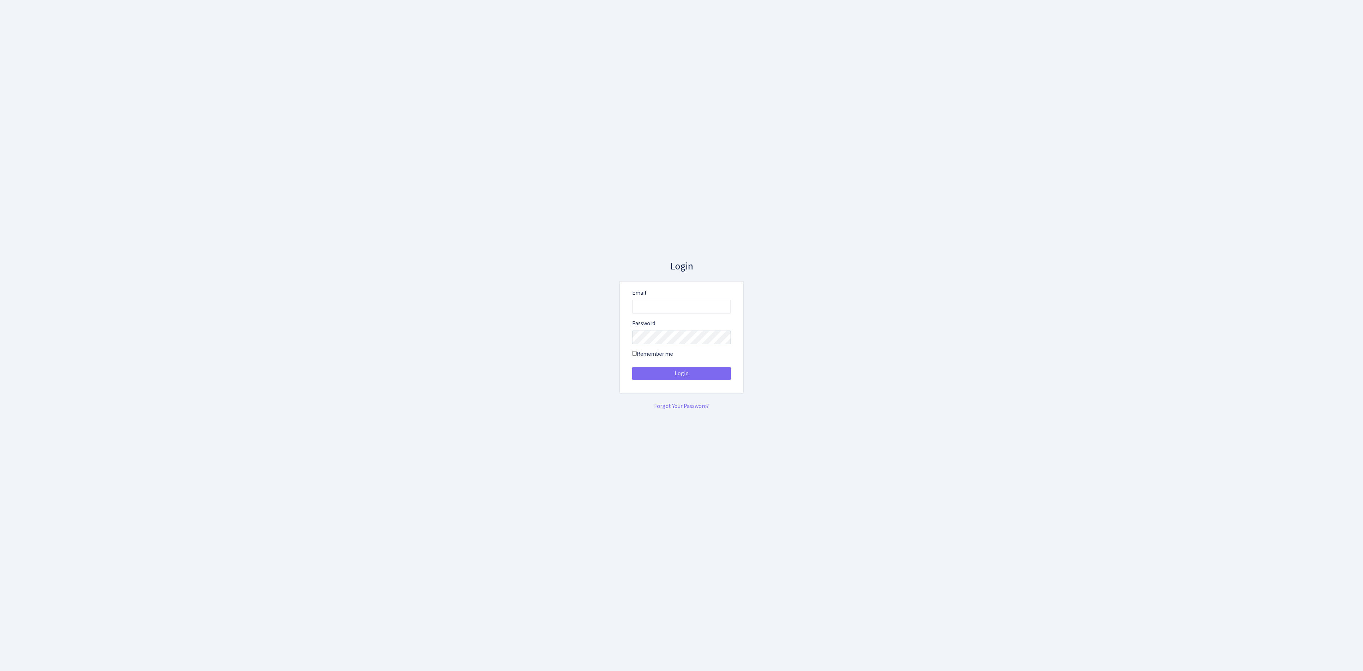 This screenshot has width=1363, height=671. What do you see at coordinates (634, 353) in the screenshot?
I see `input: Remember me` at bounding box center [634, 353].